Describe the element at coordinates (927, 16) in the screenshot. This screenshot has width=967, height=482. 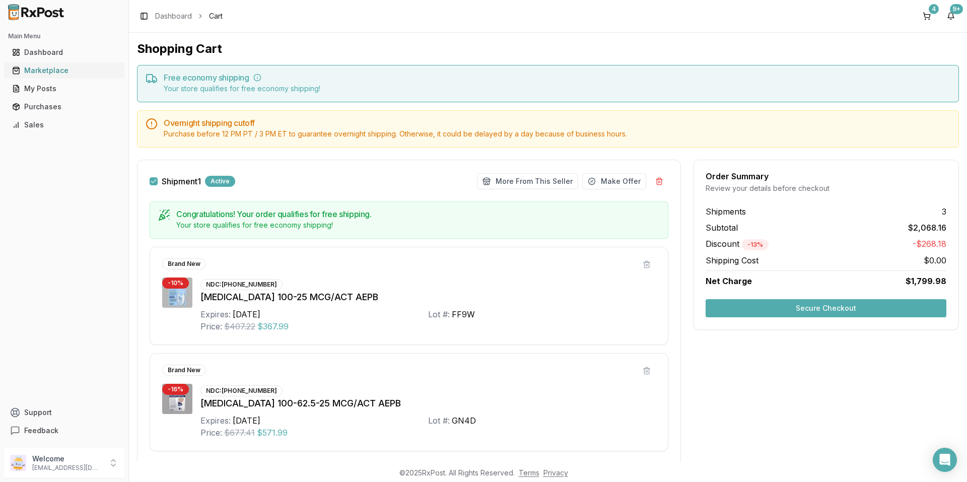
I see `button: 4` at that location.